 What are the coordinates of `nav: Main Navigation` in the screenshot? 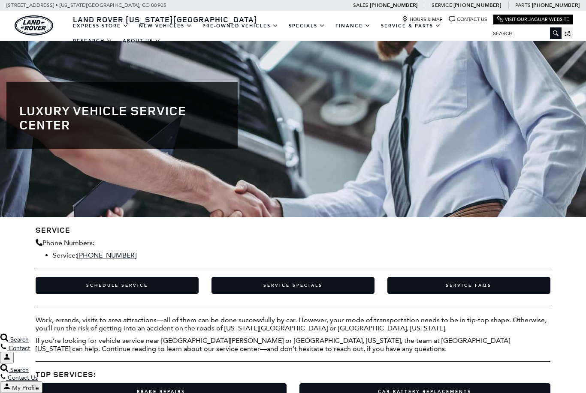 It's located at (277, 33).